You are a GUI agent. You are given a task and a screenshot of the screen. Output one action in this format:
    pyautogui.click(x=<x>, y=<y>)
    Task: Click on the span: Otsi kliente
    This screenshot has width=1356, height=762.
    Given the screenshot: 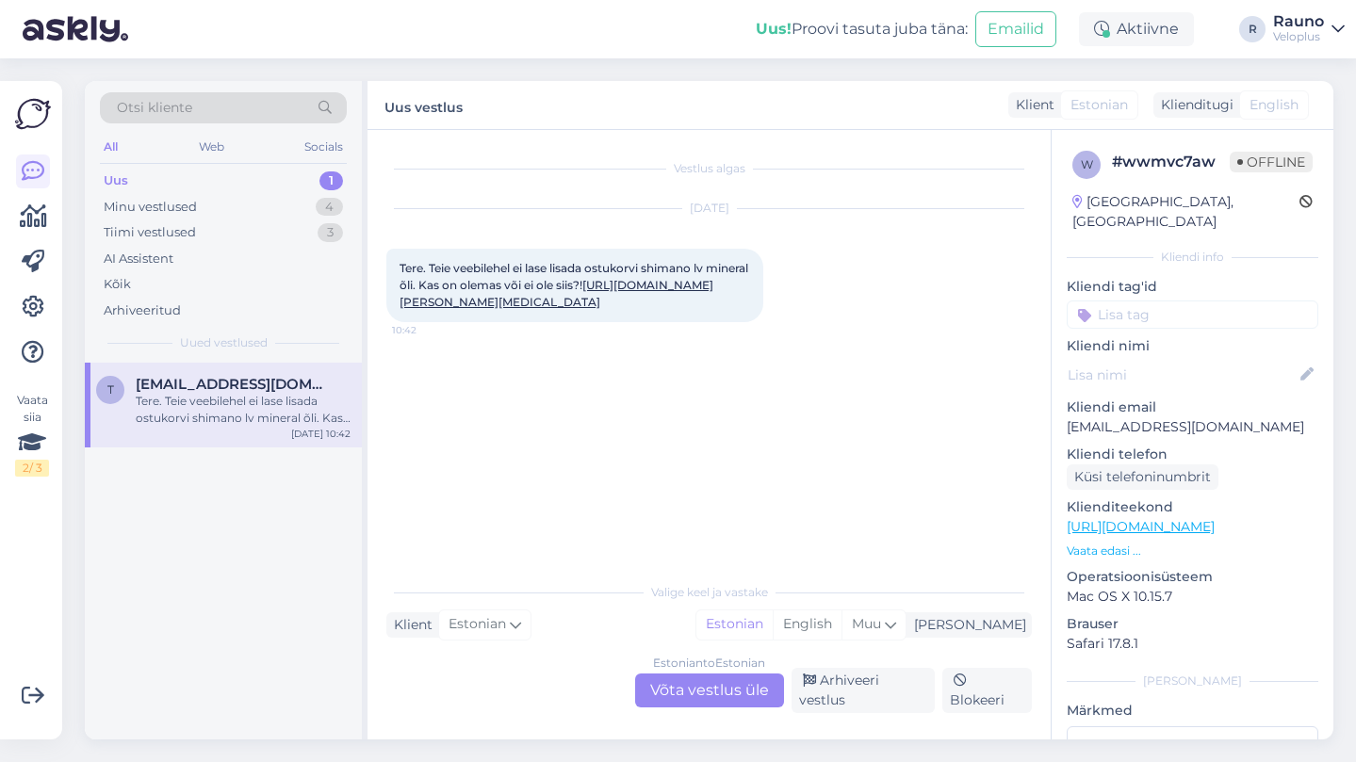 What is the action you would take?
    pyautogui.click(x=155, y=107)
    